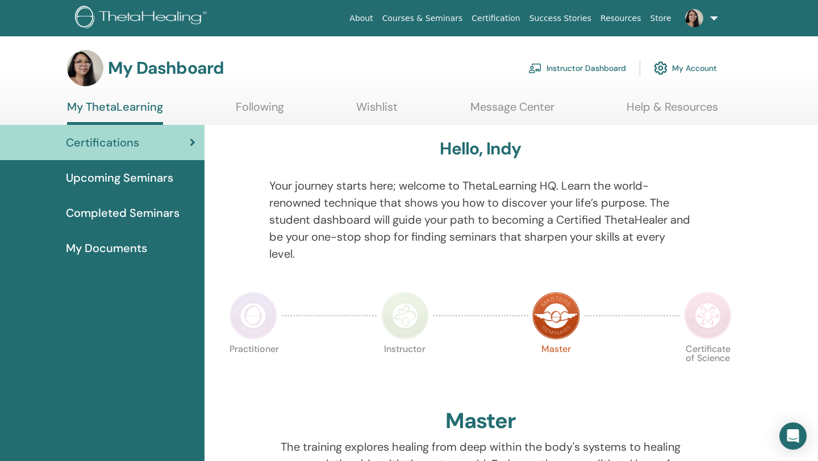  What do you see at coordinates (672, 111) in the screenshot?
I see `a: Help & Resources` at bounding box center [672, 111].